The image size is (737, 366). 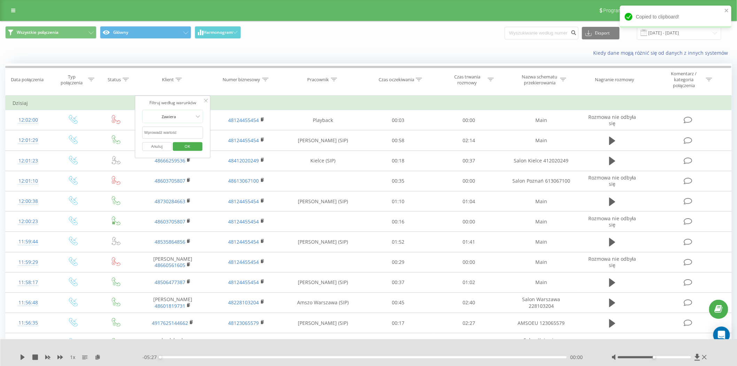 What do you see at coordinates (676, 17) in the screenshot?
I see `div: Copied to clipboard!` at bounding box center [676, 17].